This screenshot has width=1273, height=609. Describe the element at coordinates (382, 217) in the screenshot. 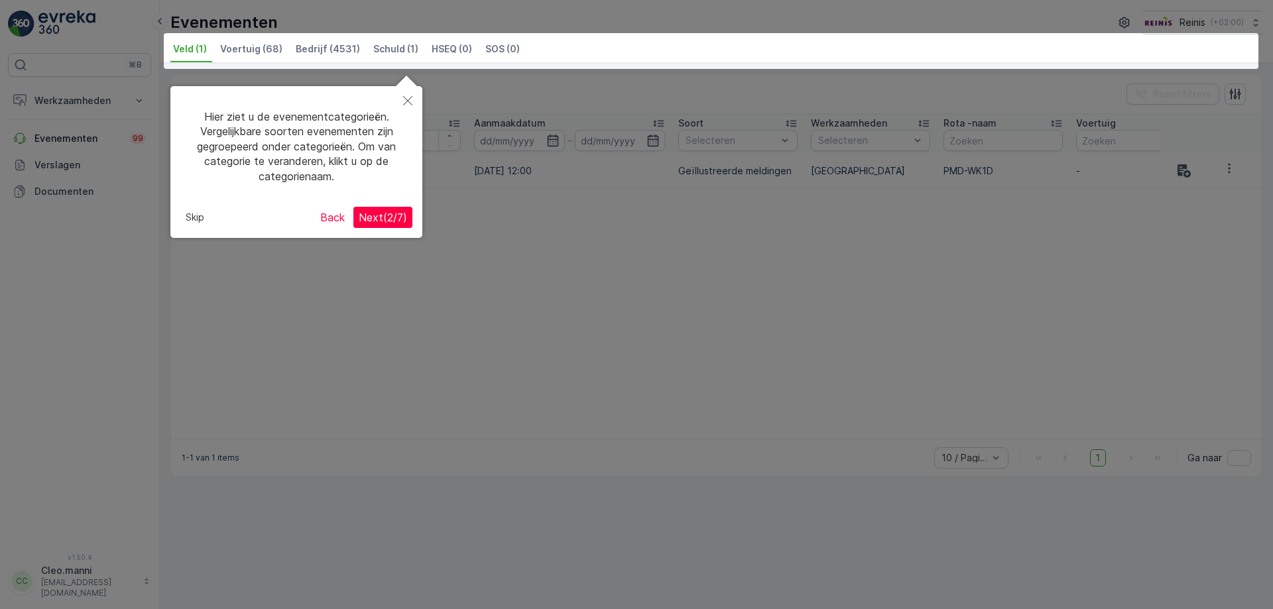

I see `button: Next` at that location.